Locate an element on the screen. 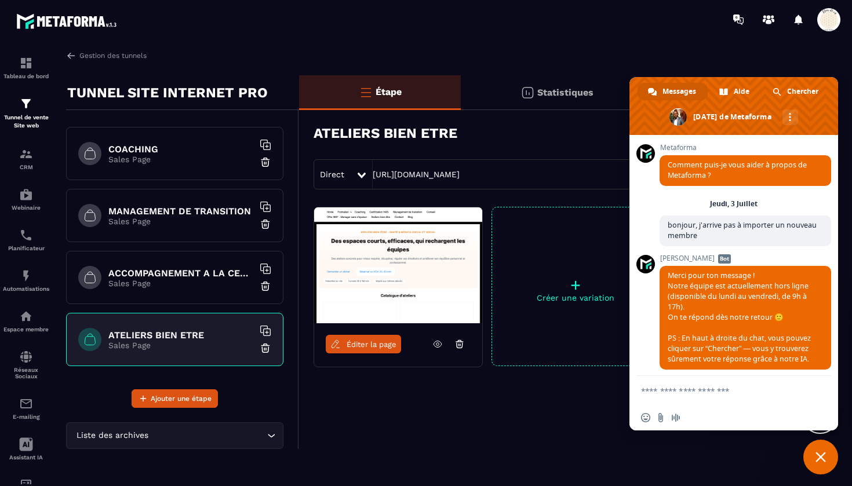 The width and height of the screenshot is (852, 486). span: Messages is located at coordinates (679, 92).